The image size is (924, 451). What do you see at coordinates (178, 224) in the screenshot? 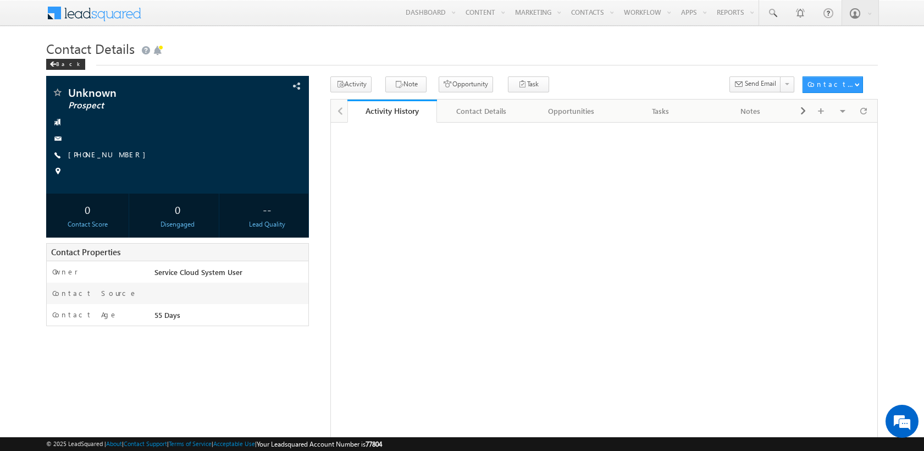
I see `div: Disengaged` at bounding box center [178, 224].